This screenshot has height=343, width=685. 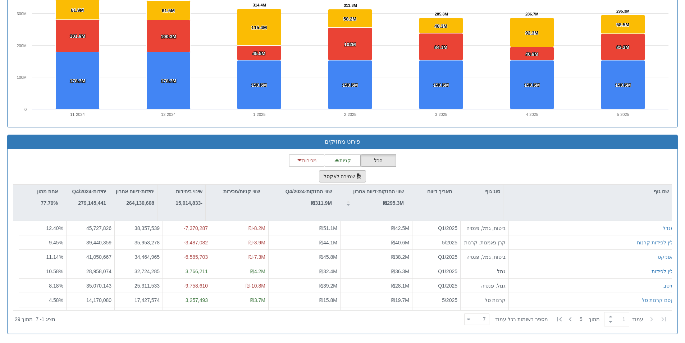 What do you see at coordinates (234, 191) in the screenshot?
I see `div: שווי קניות/מכירות` at bounding box center [234, 191].